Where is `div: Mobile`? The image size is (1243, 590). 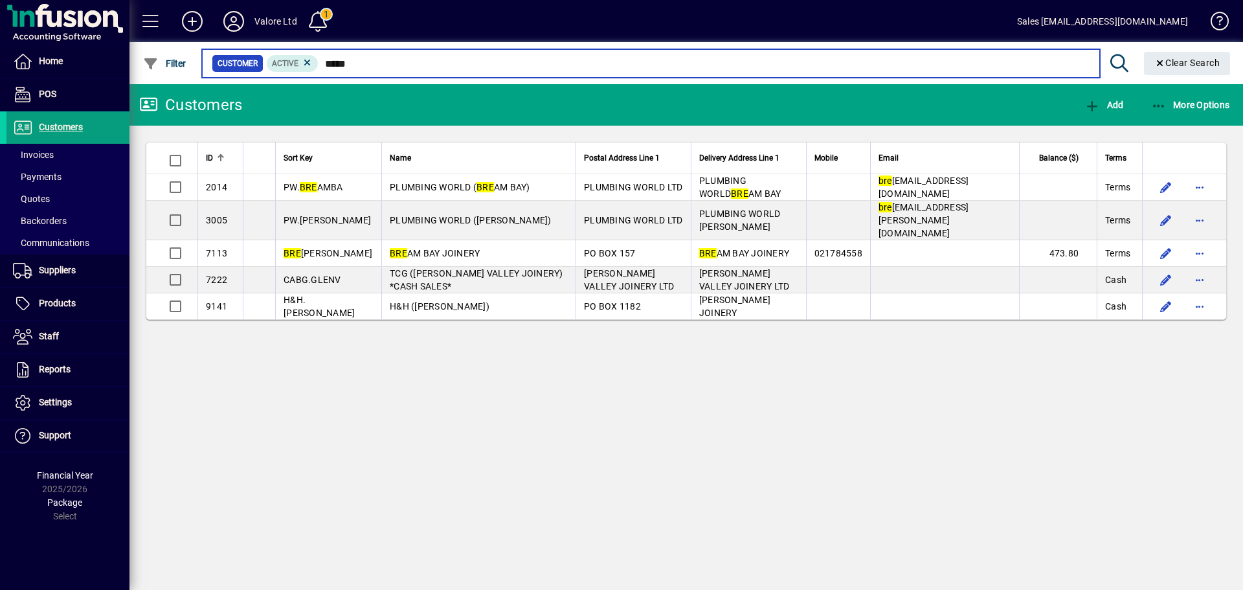
div: Mobile is located at coordinates (838, 158).